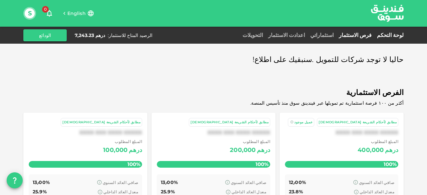 The width and height of the screenshot is (427, 195). I want to click on span: الفرص الاستثمارية, so click(214, 93).